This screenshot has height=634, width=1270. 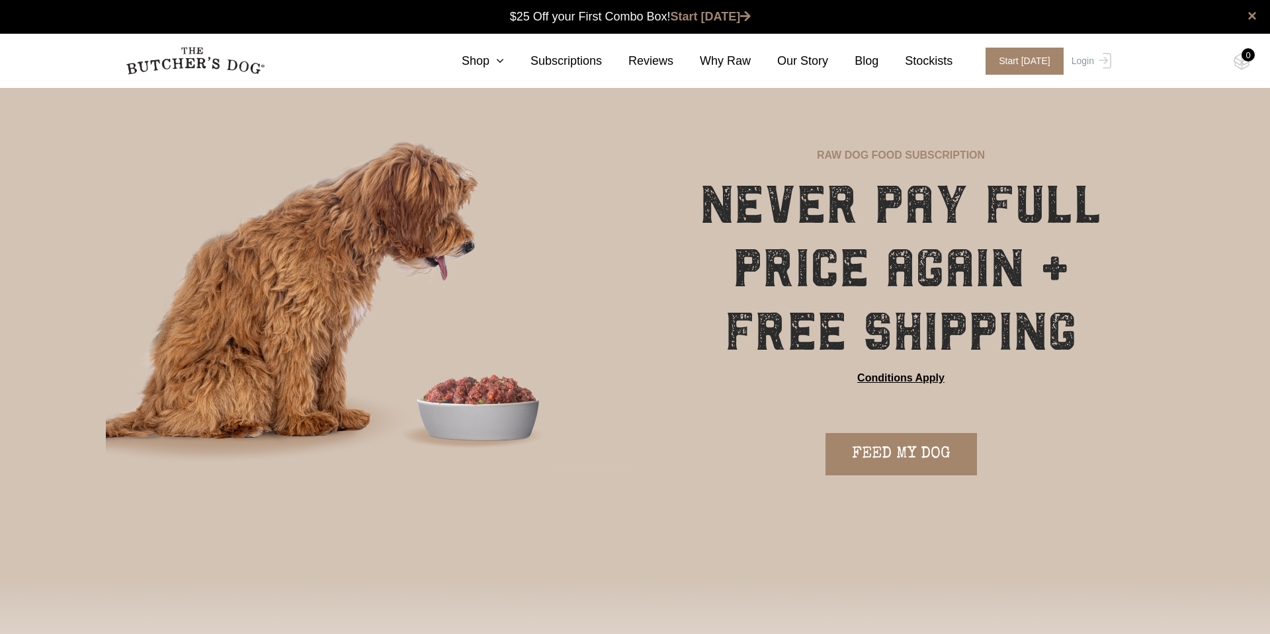 I want to click on a: Why Raw, so click(x=711, y=61).